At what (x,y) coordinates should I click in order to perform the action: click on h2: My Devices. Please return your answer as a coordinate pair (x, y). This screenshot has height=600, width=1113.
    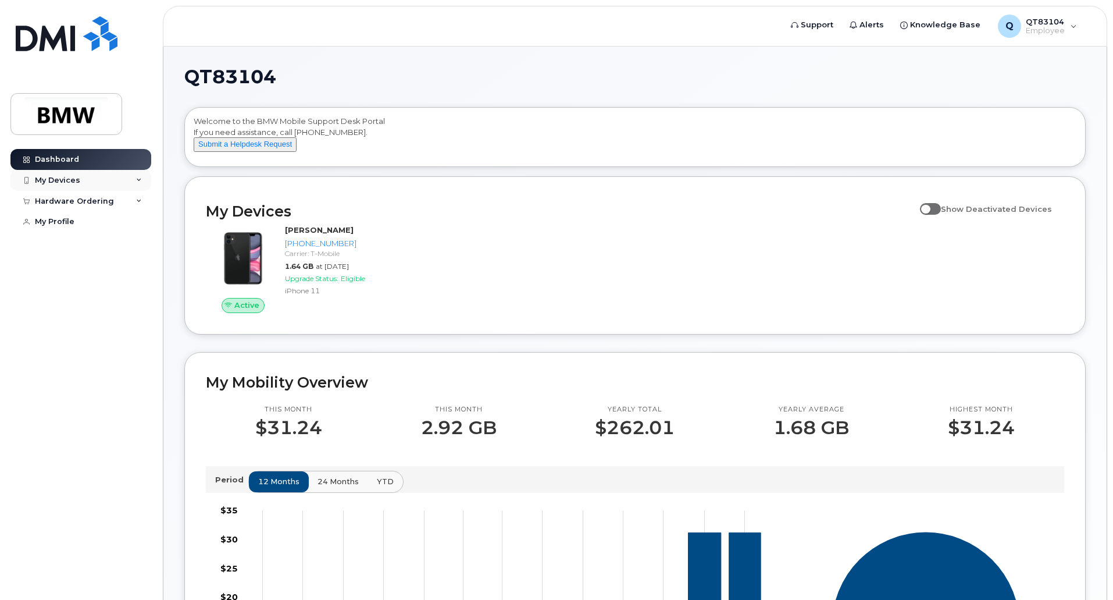
    Looking at the image, I should click on (560, 211).